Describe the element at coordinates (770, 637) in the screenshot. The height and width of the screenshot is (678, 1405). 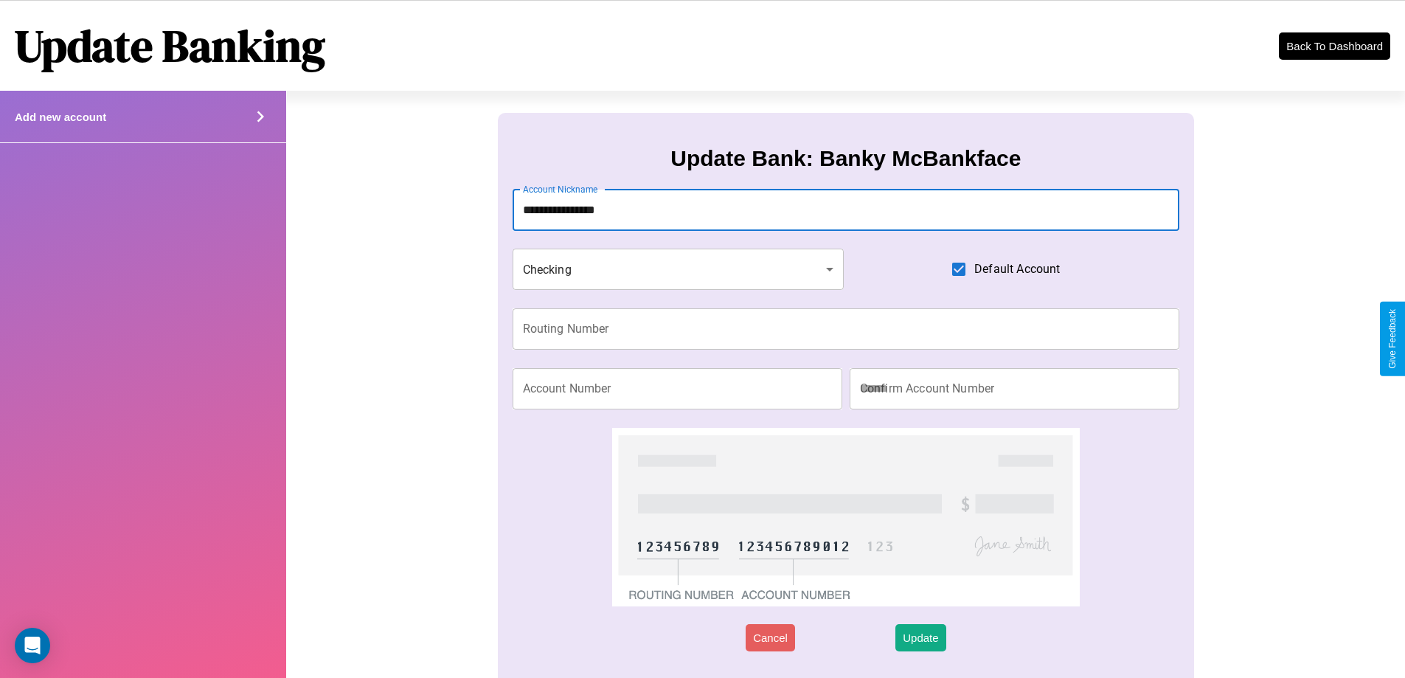
I see `button: Cancel` at that location.